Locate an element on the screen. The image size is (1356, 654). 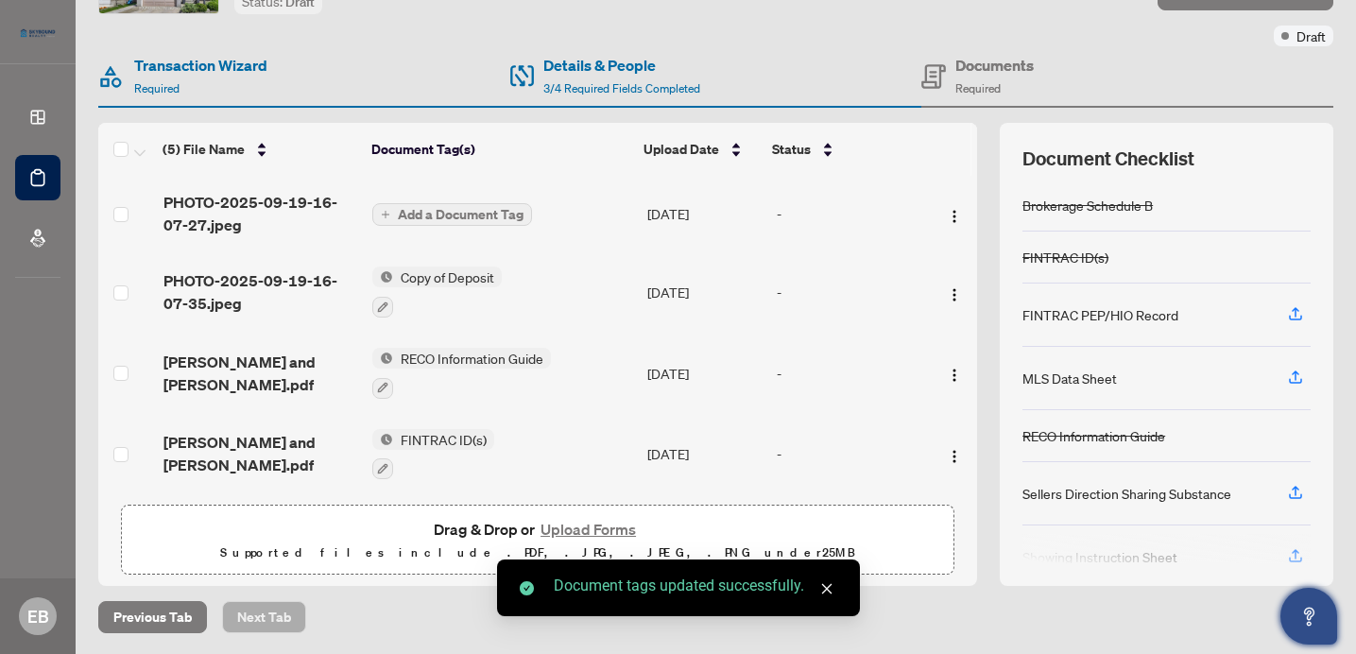
button: Open asap is located at coordinates (1309, 616).